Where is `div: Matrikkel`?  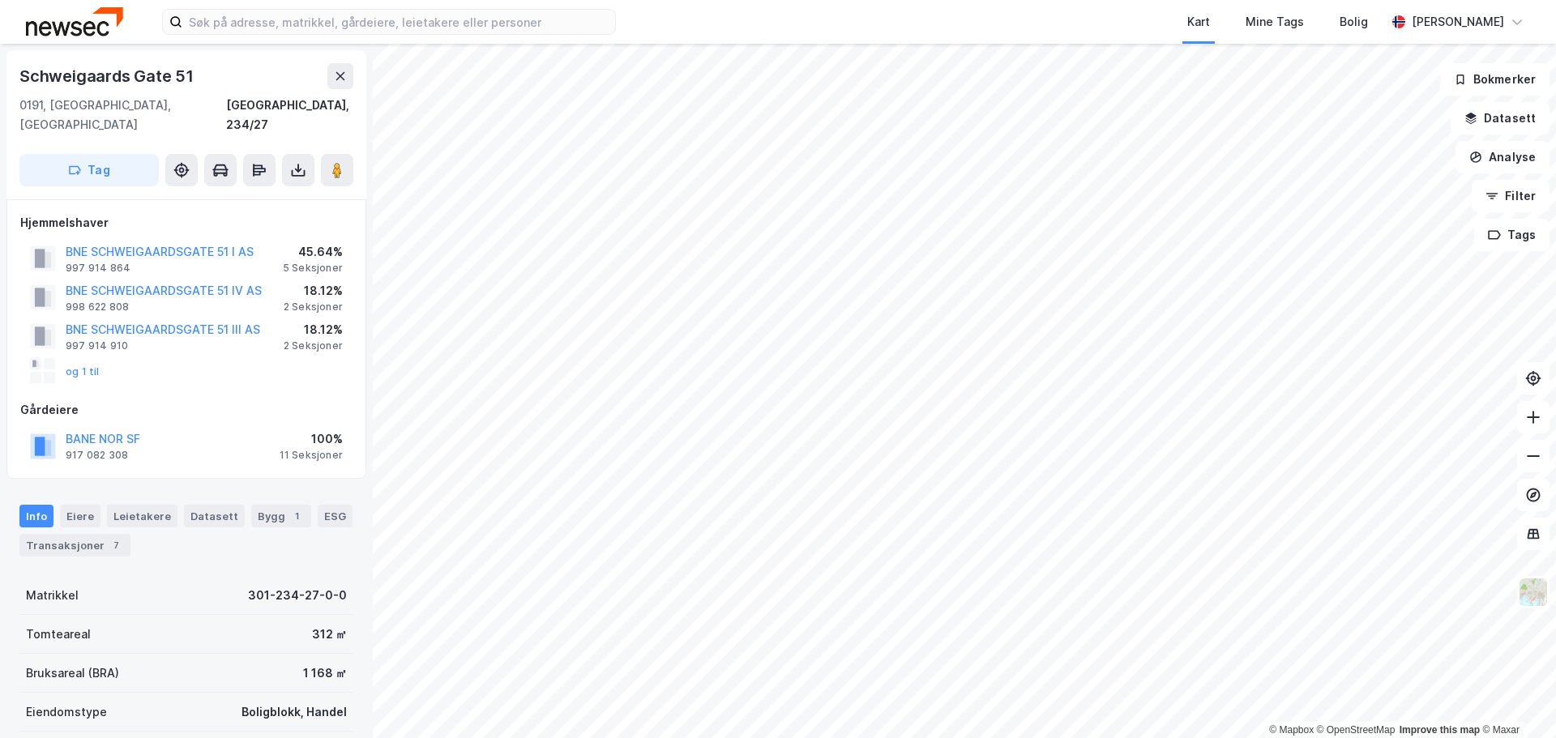 div: Matrikkel is located at coordinates (52, 596).